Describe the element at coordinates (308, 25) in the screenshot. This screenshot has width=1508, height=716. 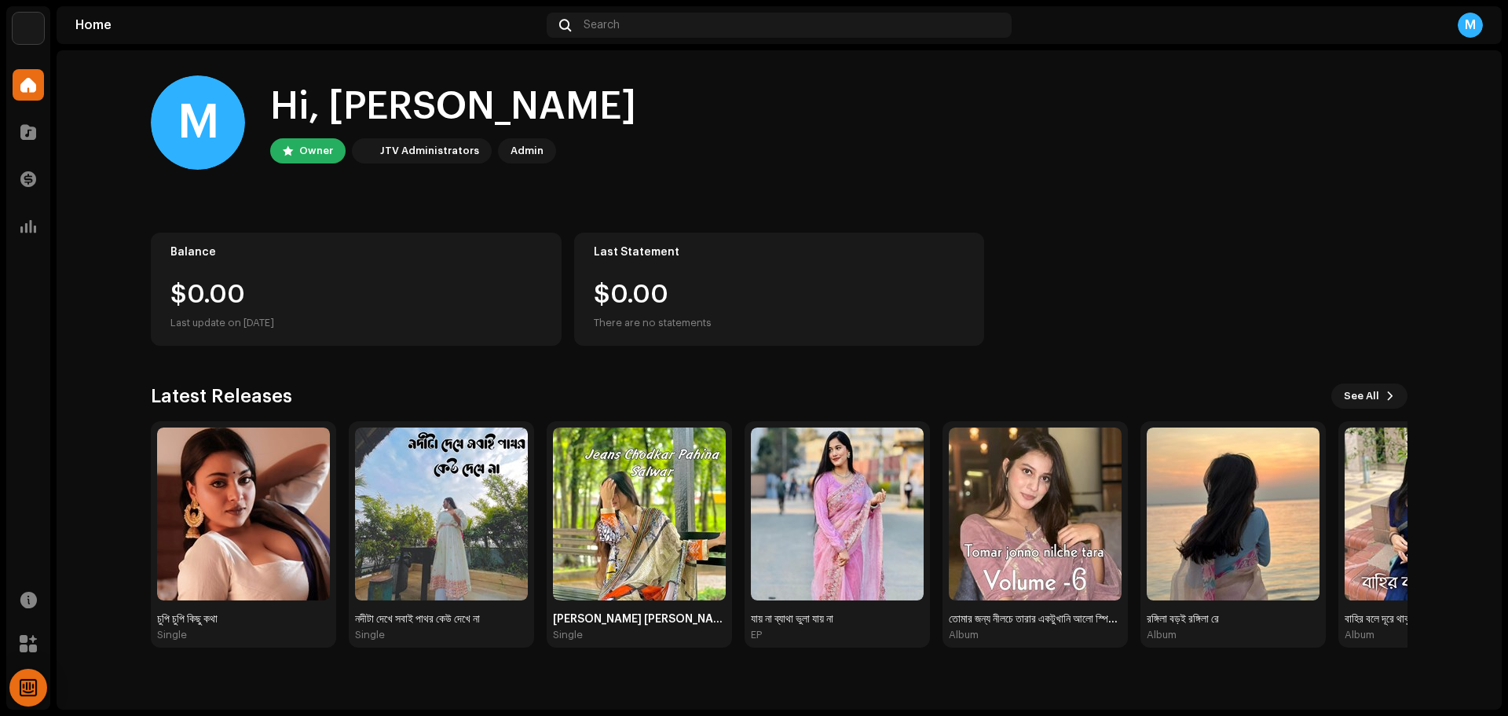
I see `div: Home` at that location.